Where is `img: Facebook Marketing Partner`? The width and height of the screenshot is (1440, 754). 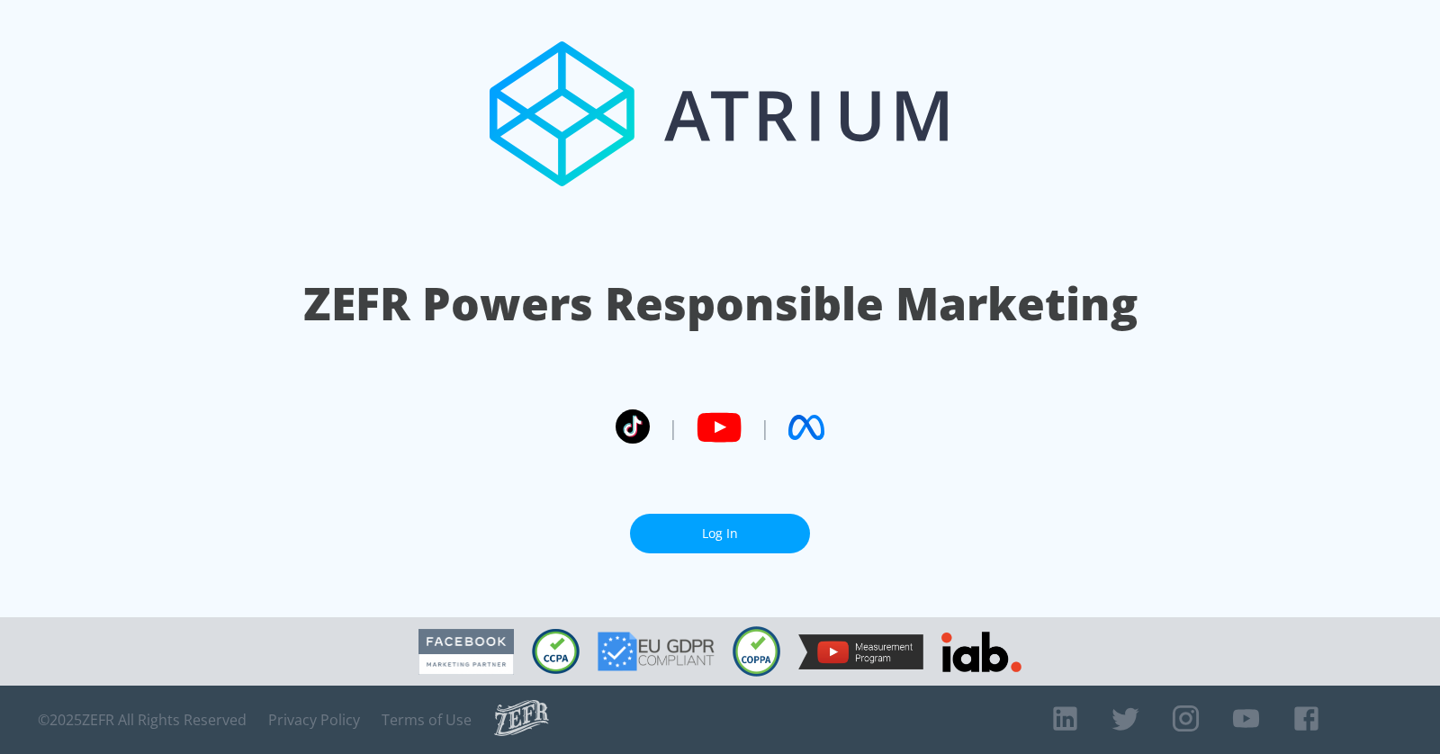 img: Facebook Marketing Partner is located at coordinates (466, 652).